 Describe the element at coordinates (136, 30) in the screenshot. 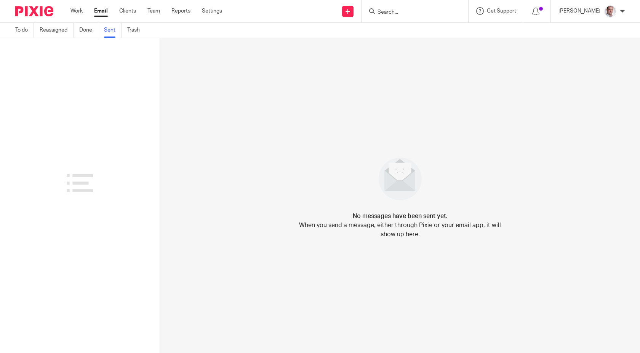

I see `a: Trash` at that location.